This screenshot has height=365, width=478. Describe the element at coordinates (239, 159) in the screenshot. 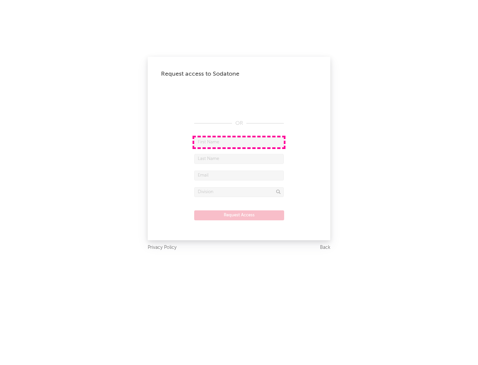

I see `input: Last Name` at that location.